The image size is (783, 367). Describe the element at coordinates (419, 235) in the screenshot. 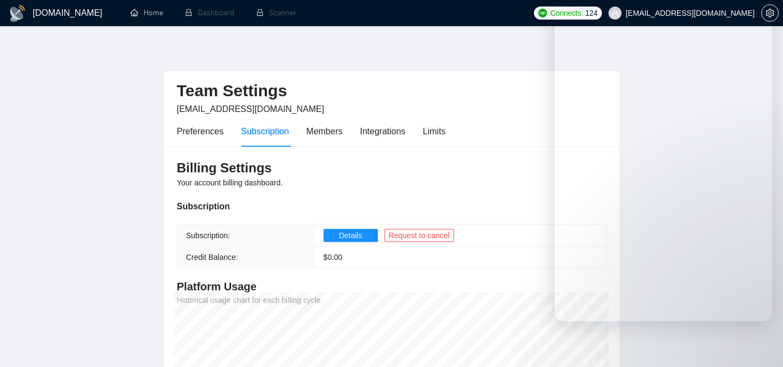

I see `button: Request to cancel` at that location.